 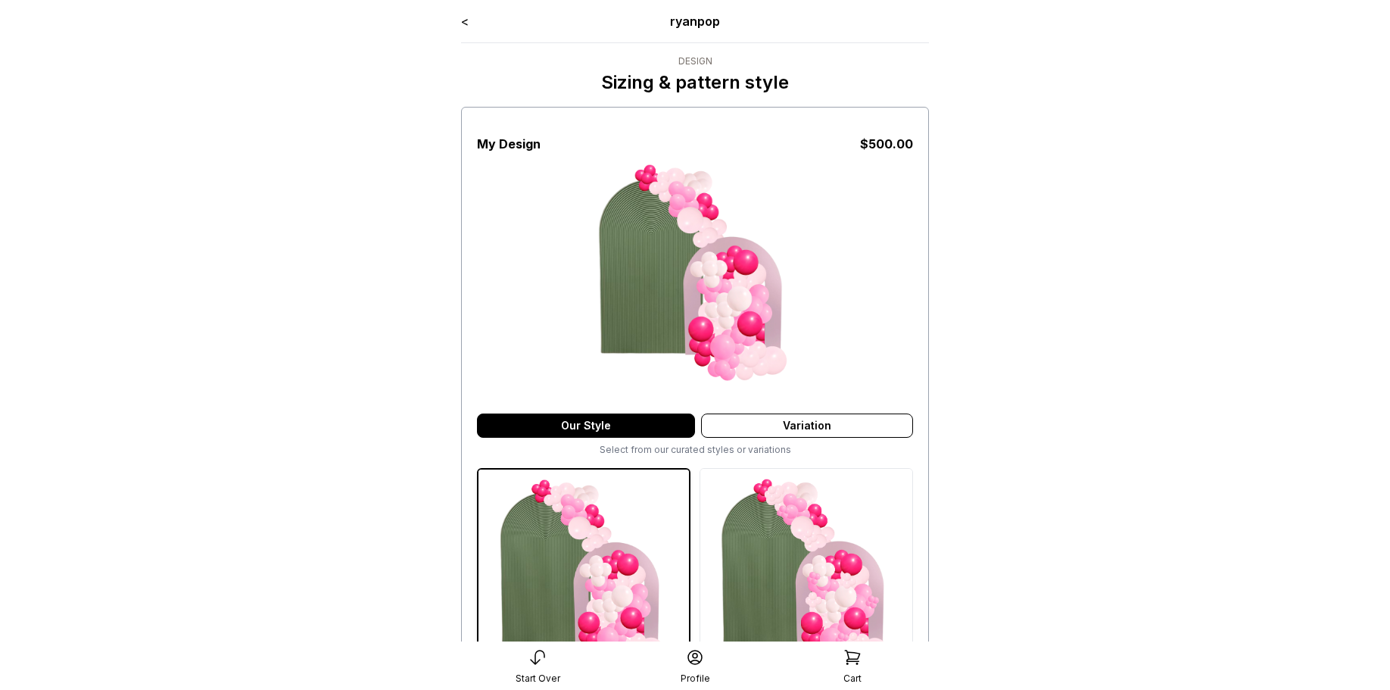 What do you see at coordinates (695, 83) in the screenshot?
I see `p: Sizing & pattern style` at bounding box center [695, 83].